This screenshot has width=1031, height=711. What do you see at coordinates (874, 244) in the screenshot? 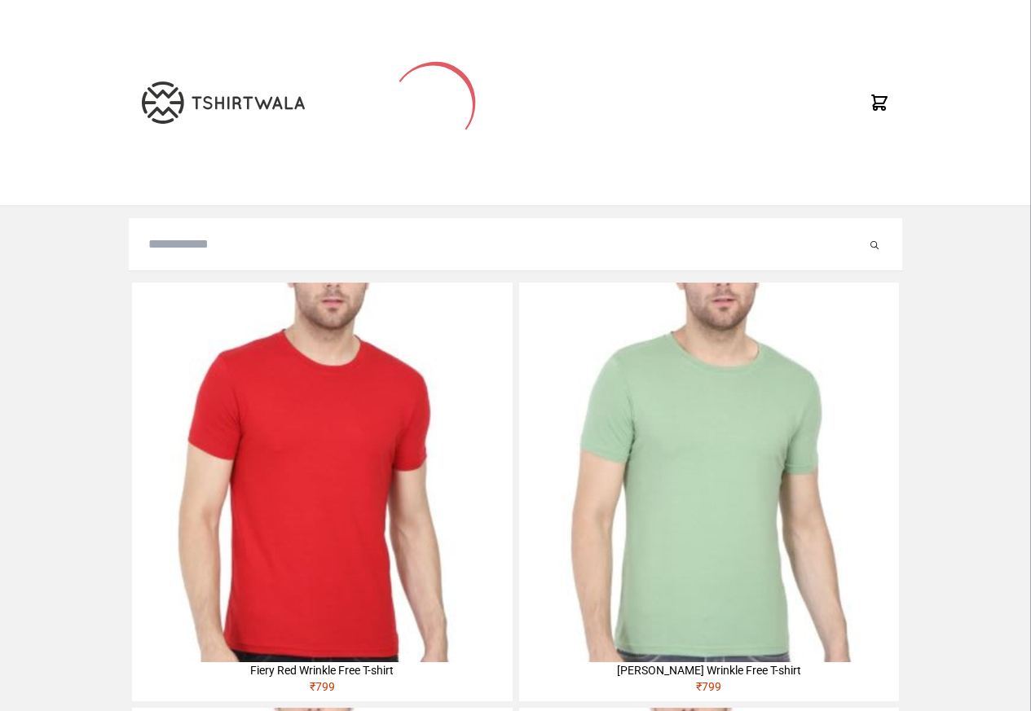
I see `button: Submit your search query.` at bounding box center [874, 244].